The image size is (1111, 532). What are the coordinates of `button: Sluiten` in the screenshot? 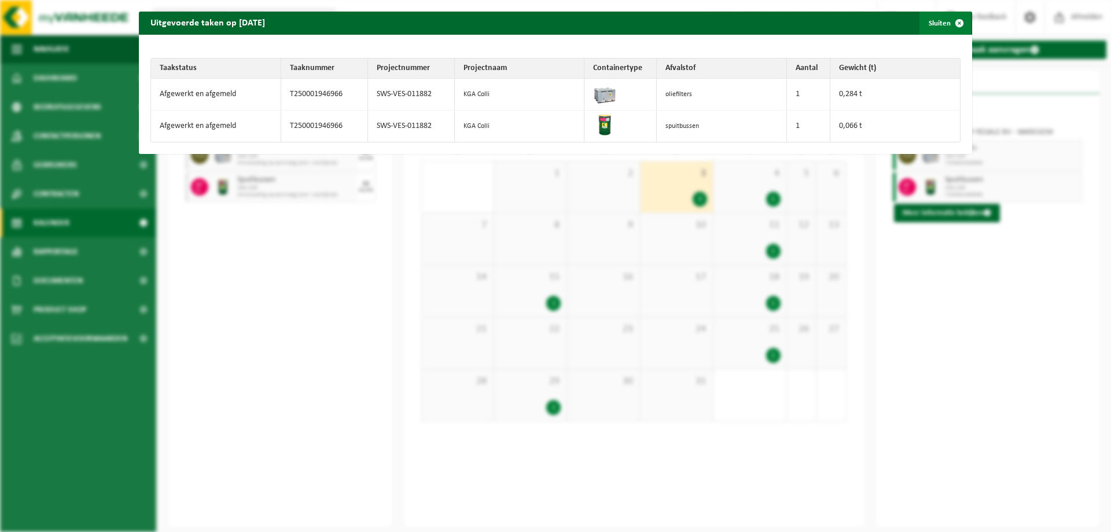 It's located at (945, 23).